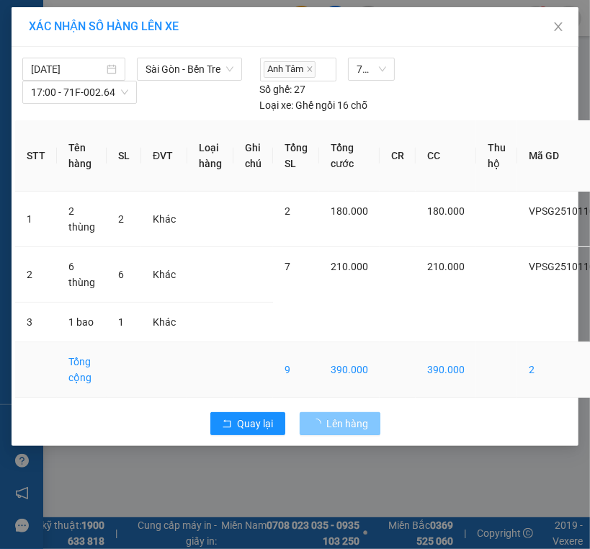  Describe the element at coordinates (36, 275) in the screenshot. I see `td: 2` at that location.